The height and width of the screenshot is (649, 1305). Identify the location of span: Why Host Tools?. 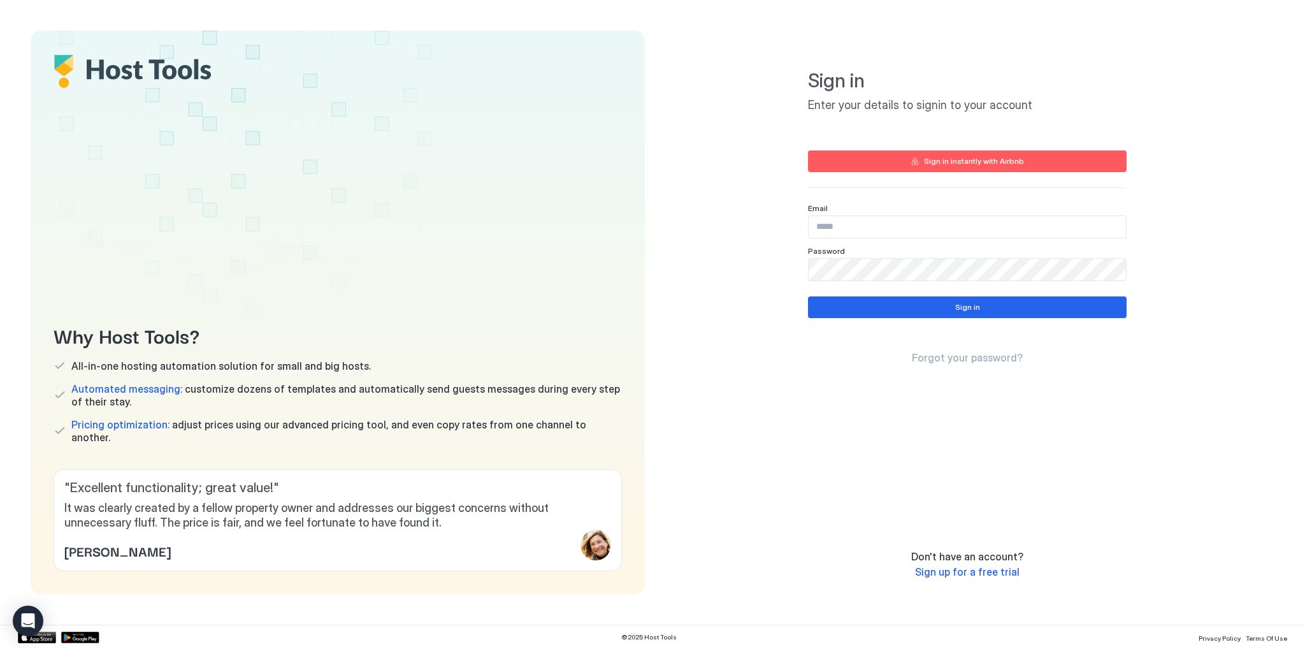
(338, 335).